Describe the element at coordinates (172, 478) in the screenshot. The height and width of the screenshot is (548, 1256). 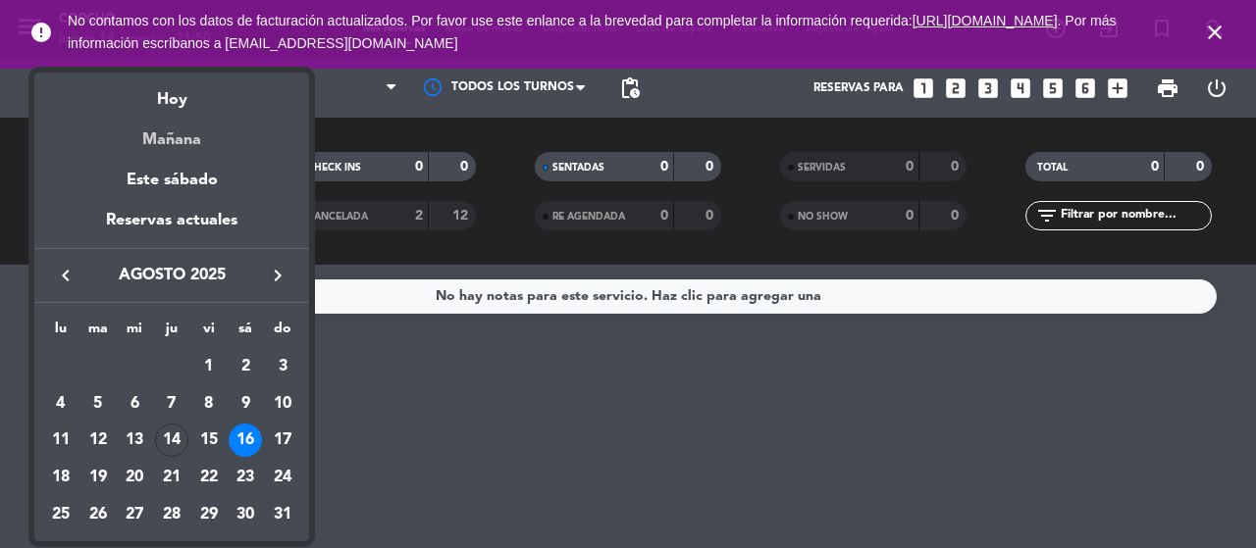
I see `div: 21` at that location.